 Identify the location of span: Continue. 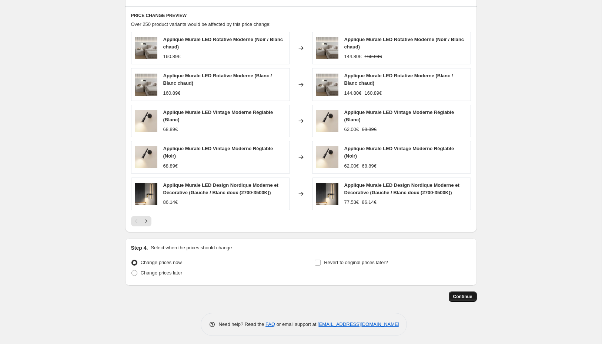
(463, 297).